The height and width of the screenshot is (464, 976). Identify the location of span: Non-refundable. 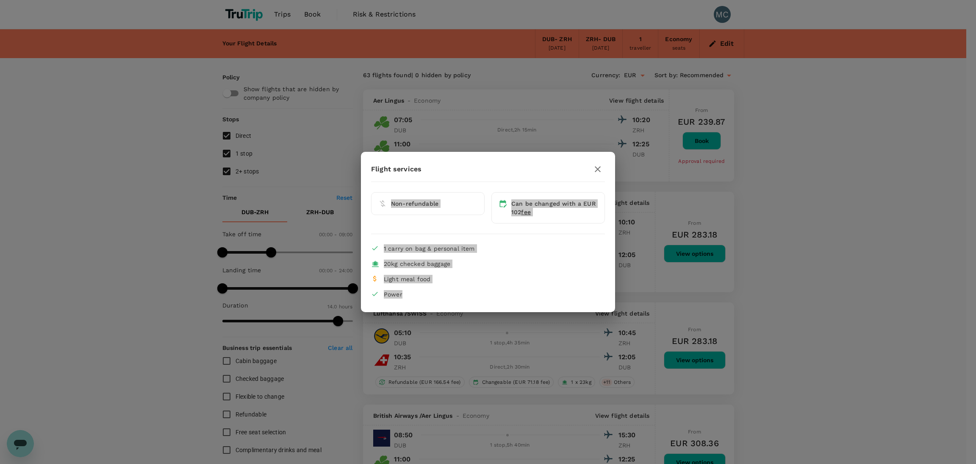
(415, 203).